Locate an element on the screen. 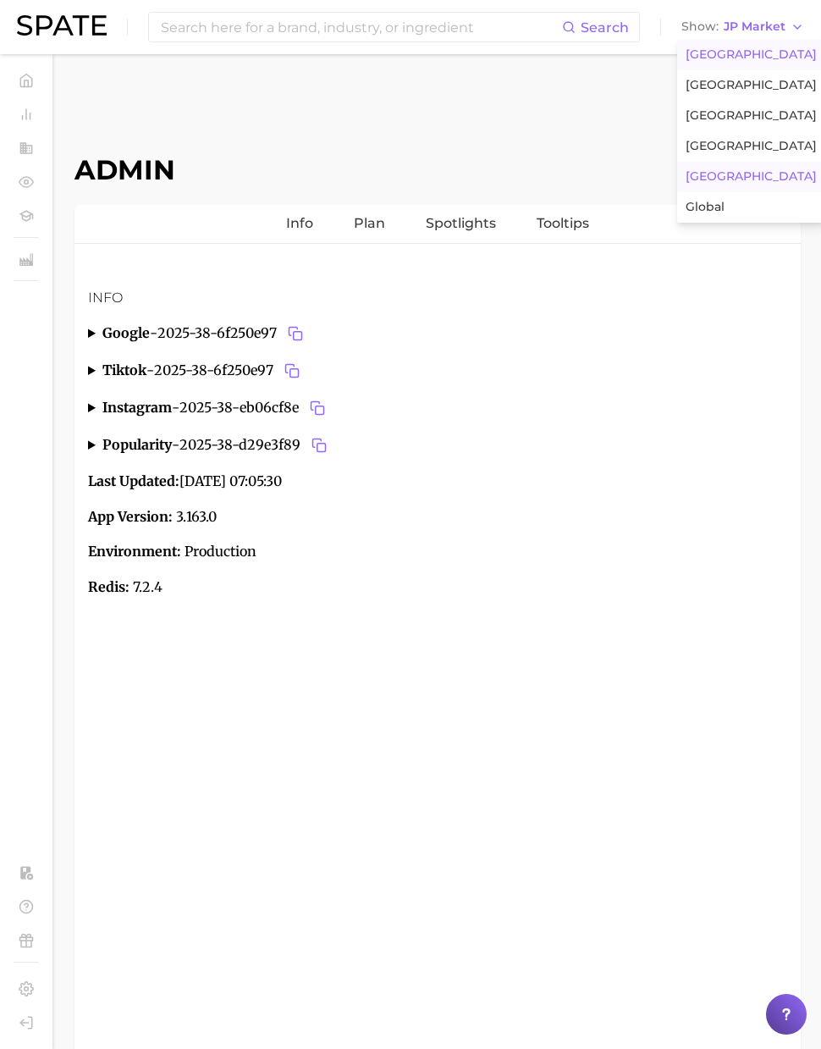  summary: popularity-2025-38-d29e3f89Copy 2025-38-d29e3f89 to clipboard is located at coordinates (438, 445).